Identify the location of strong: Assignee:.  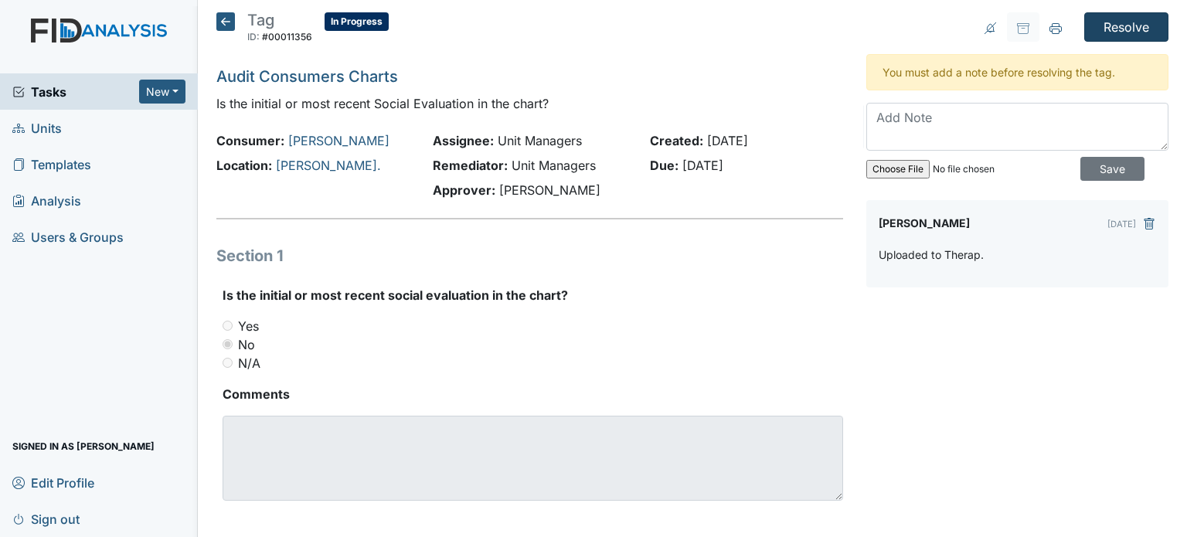
(463, 141).